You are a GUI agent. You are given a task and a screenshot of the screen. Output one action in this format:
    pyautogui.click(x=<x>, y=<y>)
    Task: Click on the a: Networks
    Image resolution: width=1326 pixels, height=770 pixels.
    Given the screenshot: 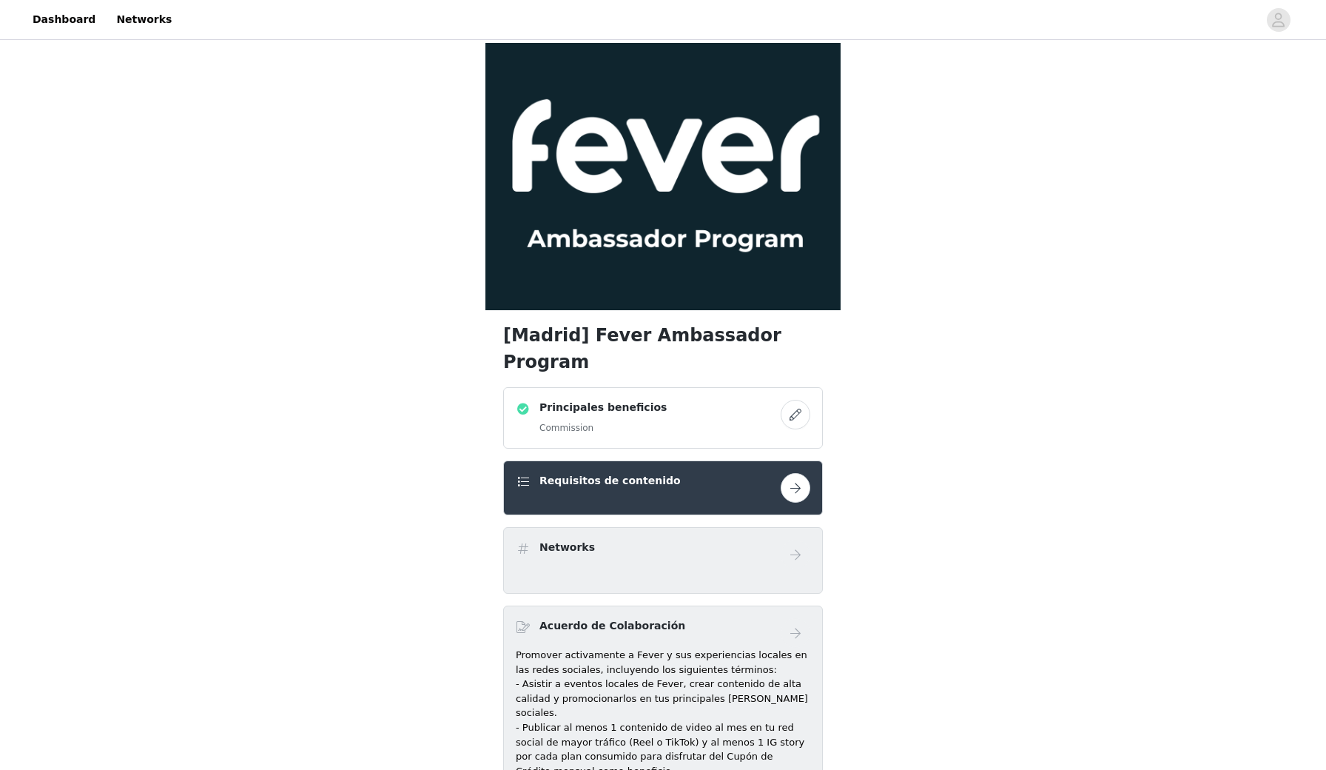 What is the action you would take?
    pyautogui.click(x=144, y=19)
    